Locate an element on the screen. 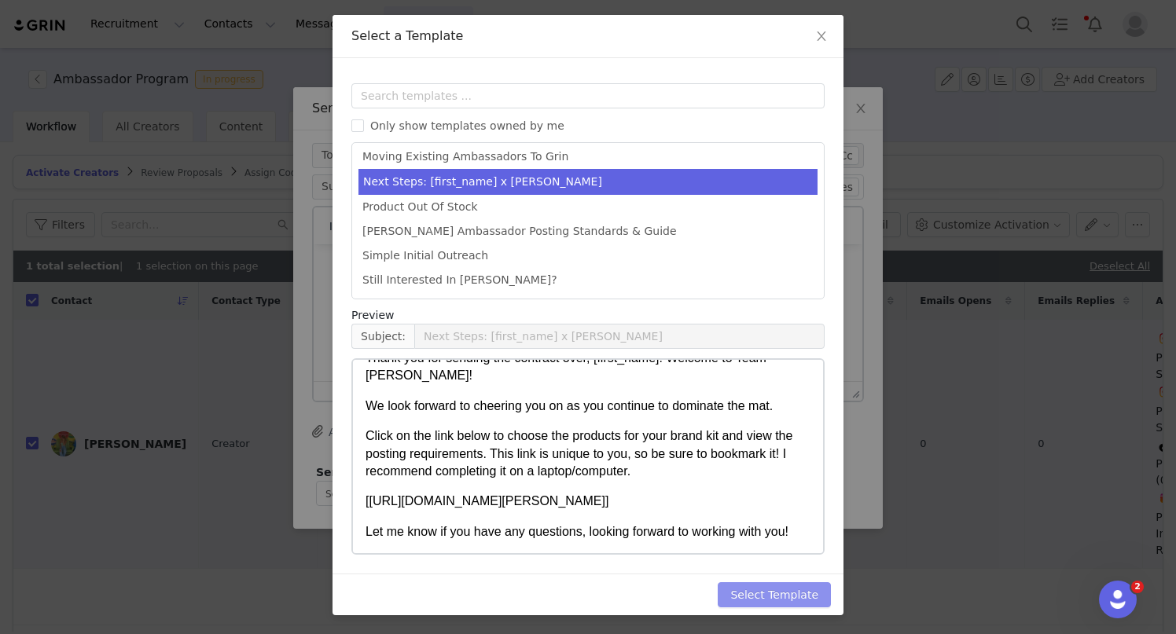  li: Moving Existing Ambassadors To Grin is located at coordinates (588, 156).